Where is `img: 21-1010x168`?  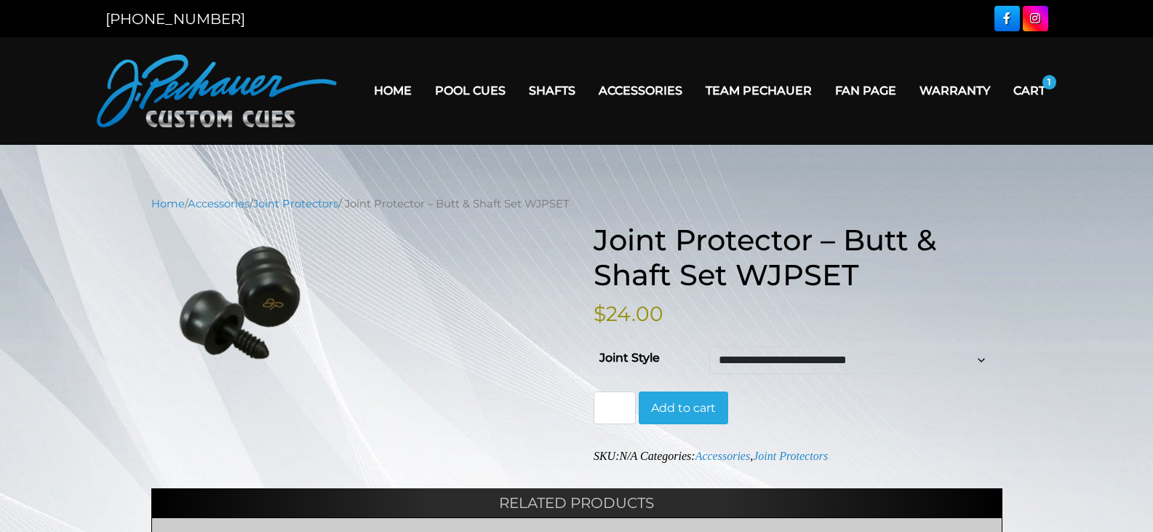 img: 21-1010x168 is located at coordinates (240, 302).